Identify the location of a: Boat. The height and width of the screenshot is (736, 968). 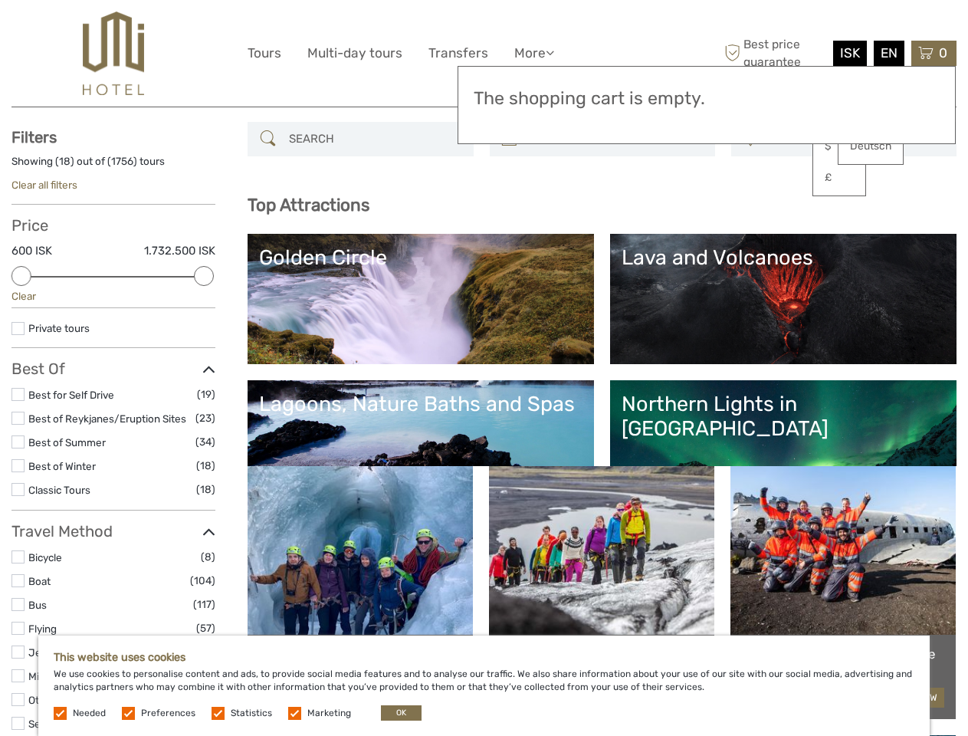
(39, 581).